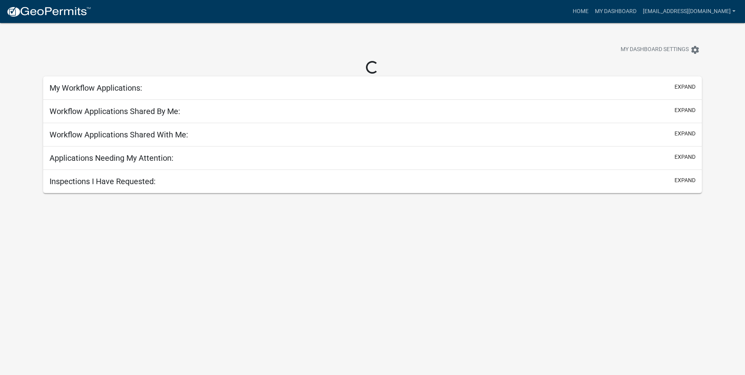 The image size is (745, 375). Describe the element at coordinates (115, 111) in the screenshot. I see `h5: Workflow Applications Shared By Me:` at that location.